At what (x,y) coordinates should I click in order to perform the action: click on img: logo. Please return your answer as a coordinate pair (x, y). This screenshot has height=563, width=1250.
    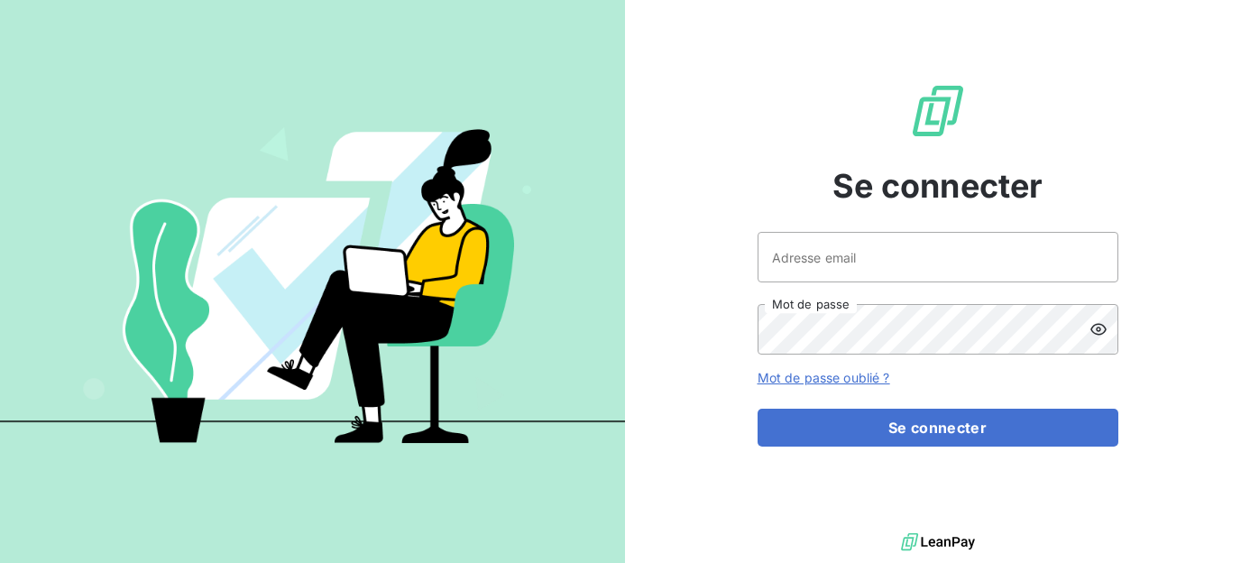
    Looking at the image, I should click on (938, 542).